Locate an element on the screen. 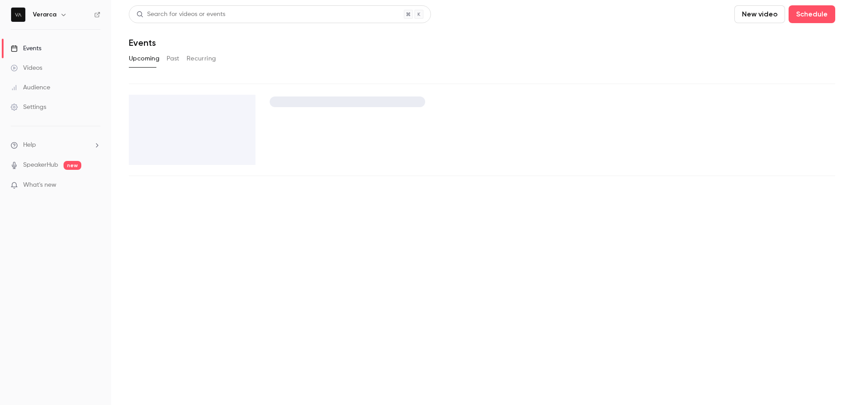  span: What's new is located at coordinates (40, 185).